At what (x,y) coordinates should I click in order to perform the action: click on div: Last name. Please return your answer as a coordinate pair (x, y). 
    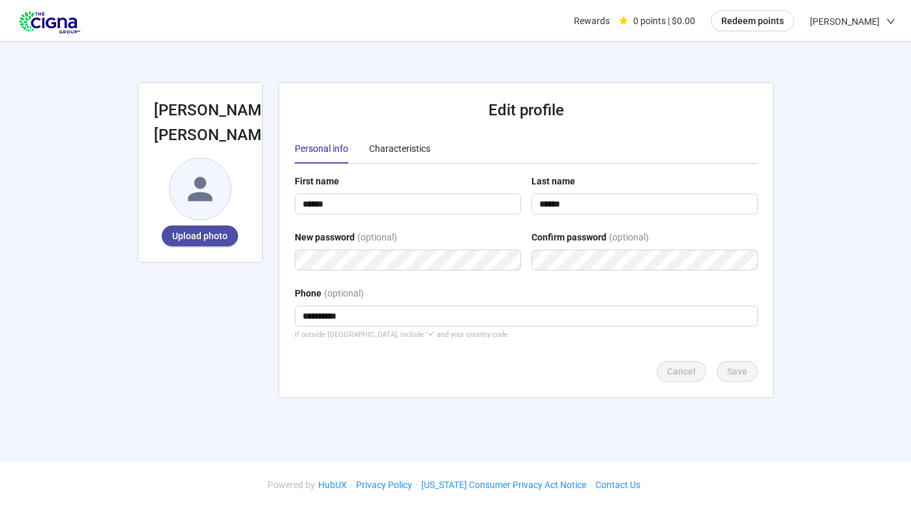
    Looking at the image, I should click on (553, 181).